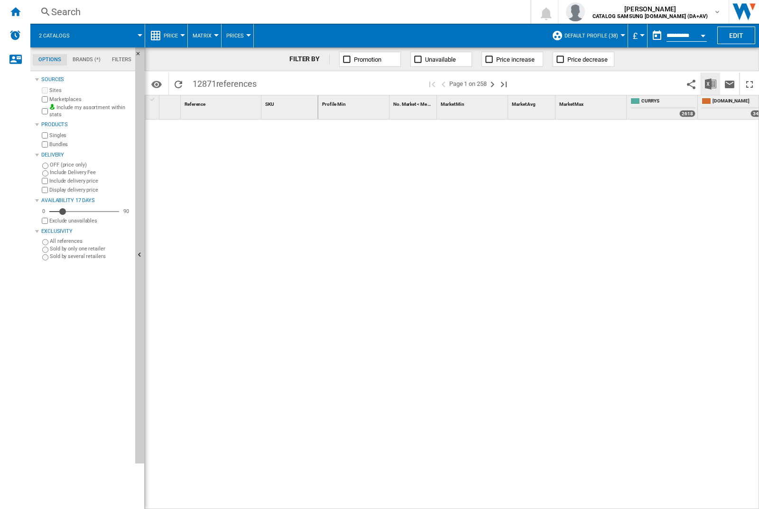  Describe the element at coordinates (432, 84) in the screenshot. I see `button: First page` at that location.